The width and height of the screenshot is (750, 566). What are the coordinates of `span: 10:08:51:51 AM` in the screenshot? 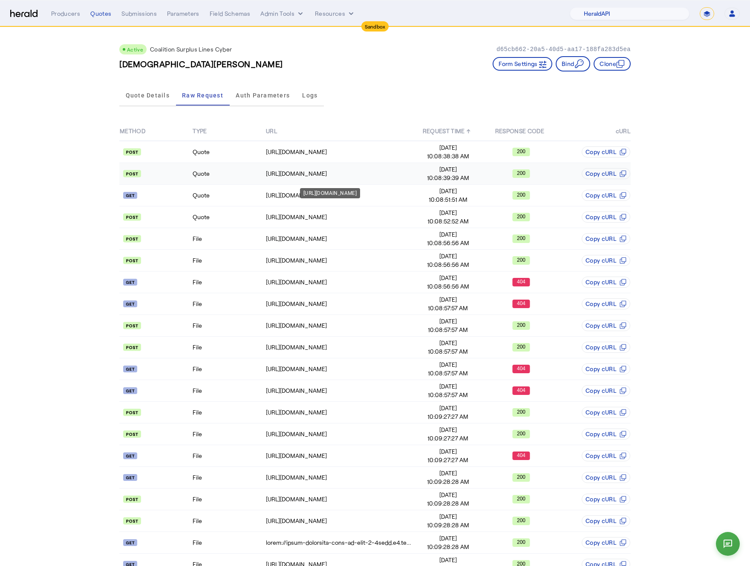 It's located at (448, 200).